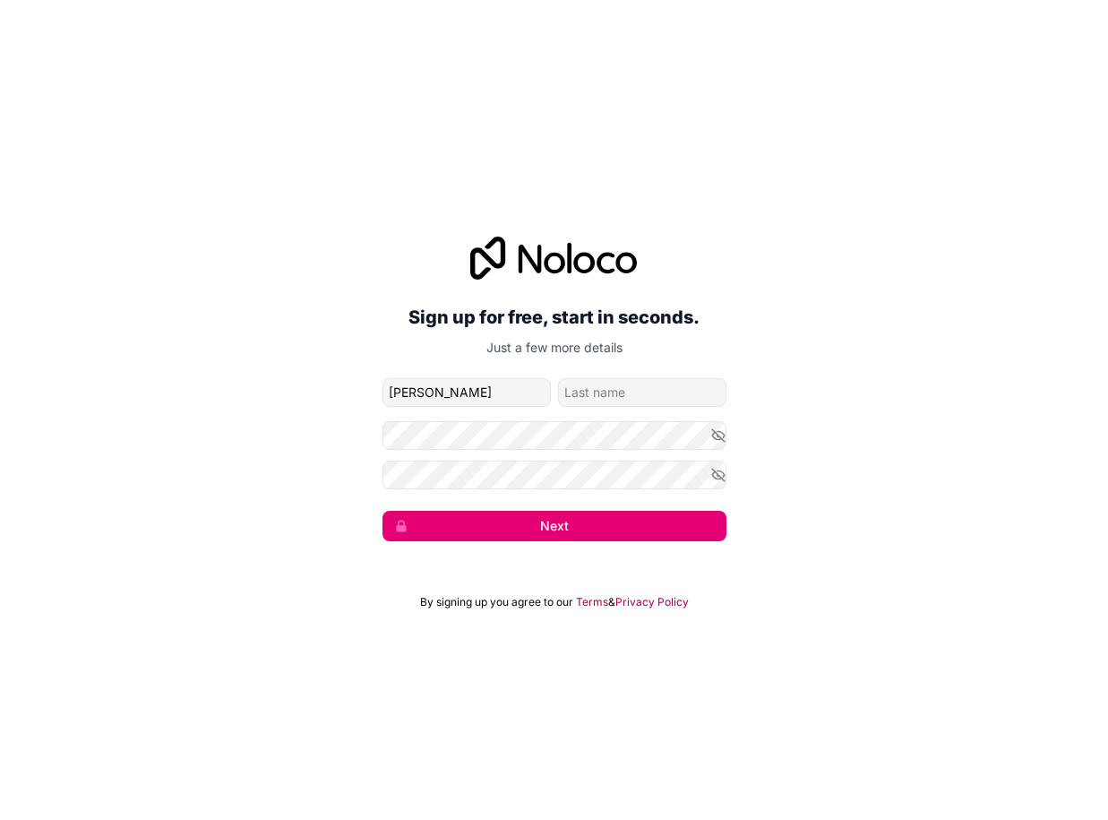 This screenshot has width=1108, height=820. I want to click on h2: Sign up for free, start in seconds., so click(555, 317).